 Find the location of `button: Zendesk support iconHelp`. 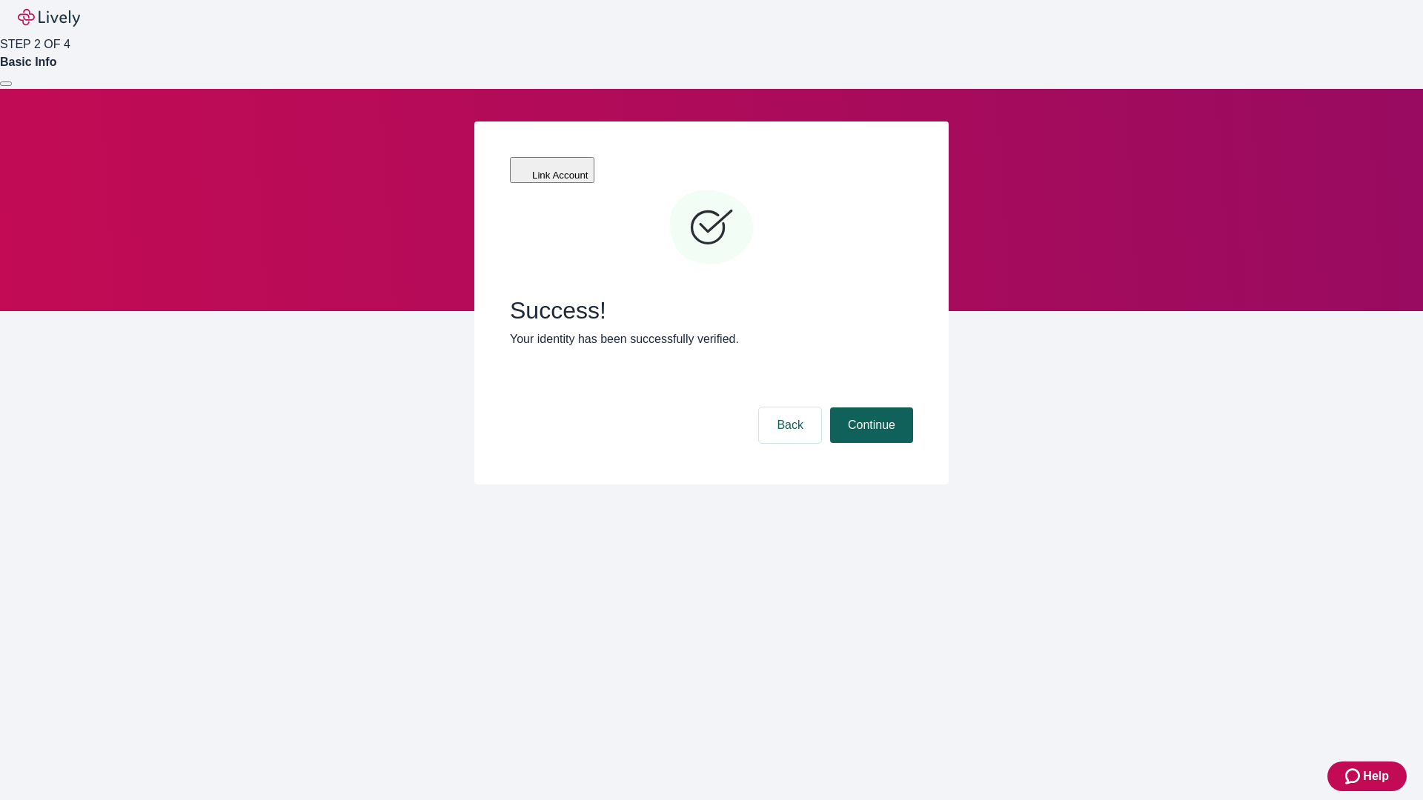

button: Zendesk support iconHelp is located at coordinates (1366, 777).